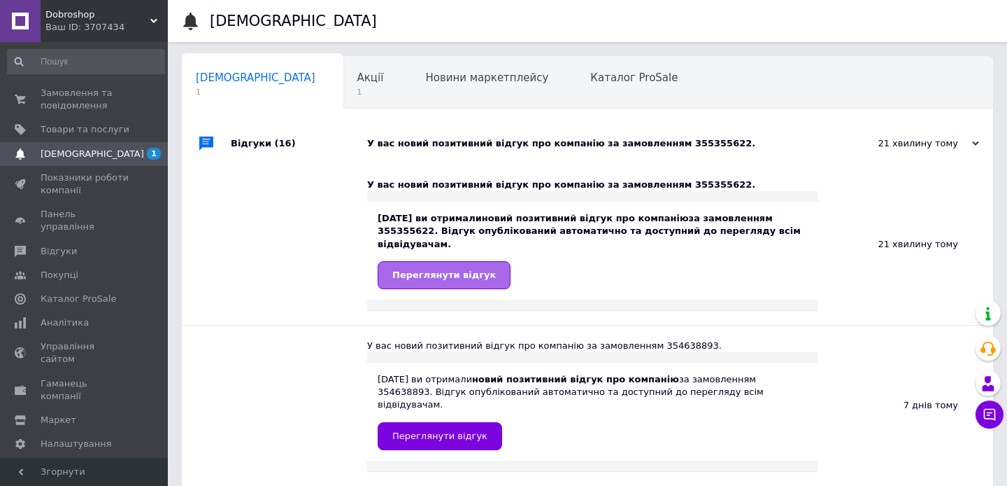 The width and height of the screenshot is (1007, 486). What do you see at coordinates (59, 275) in the screenshot?
I see `span: Покупці` at bounding box center [59, 275].